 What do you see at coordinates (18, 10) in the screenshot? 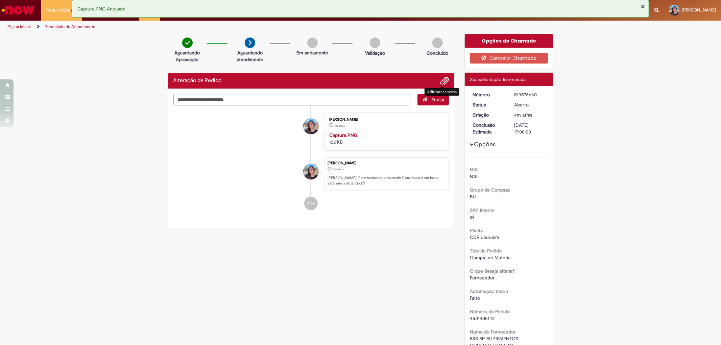
I see `img: ServiceNow` at bounding box center [18, 10].